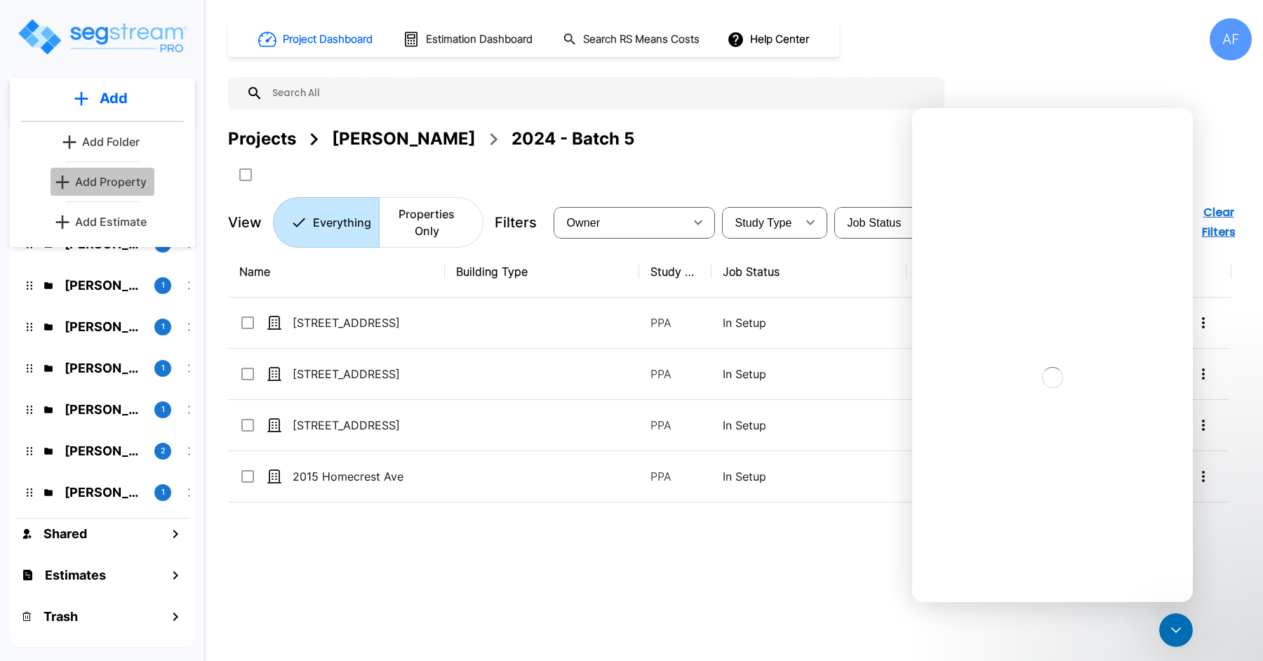 This screenshot has height=661, width=1263. What do you see at coordinates (262, 139) in the screenshot?
I see `div: Projects` at bounding box center [262, 139].